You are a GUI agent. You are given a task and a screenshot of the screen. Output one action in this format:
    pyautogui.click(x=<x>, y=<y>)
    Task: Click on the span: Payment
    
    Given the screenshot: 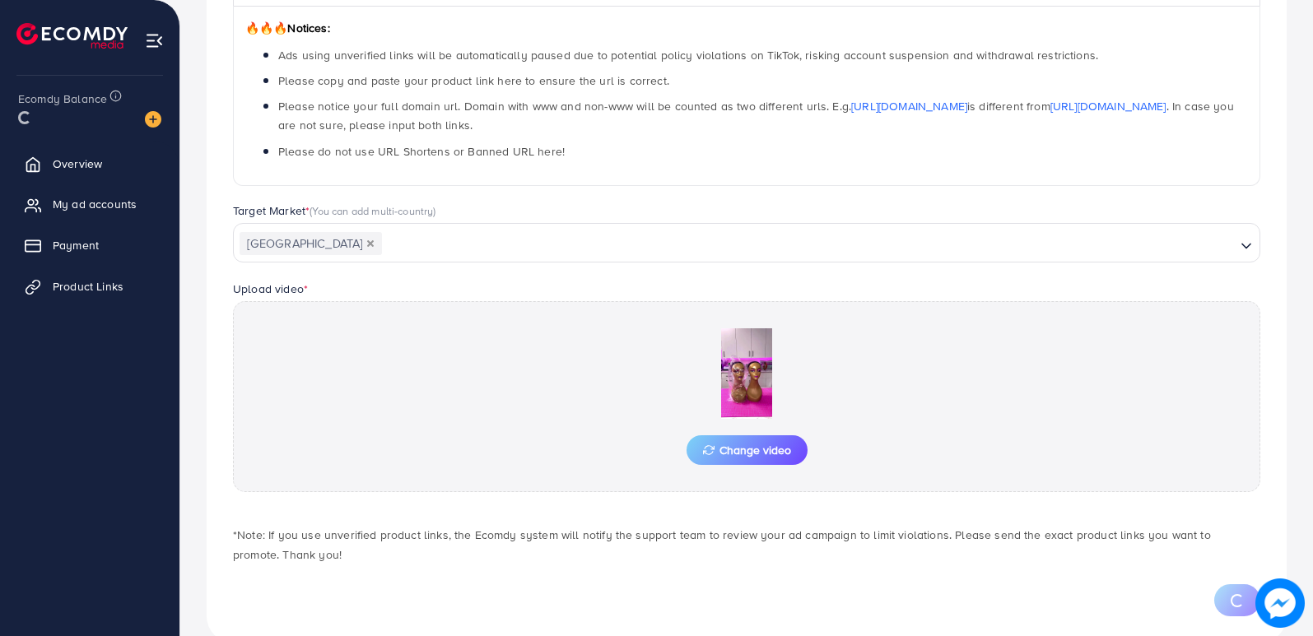 What is the action you would take?
    pyautogui.click(x=76, y=245)
    